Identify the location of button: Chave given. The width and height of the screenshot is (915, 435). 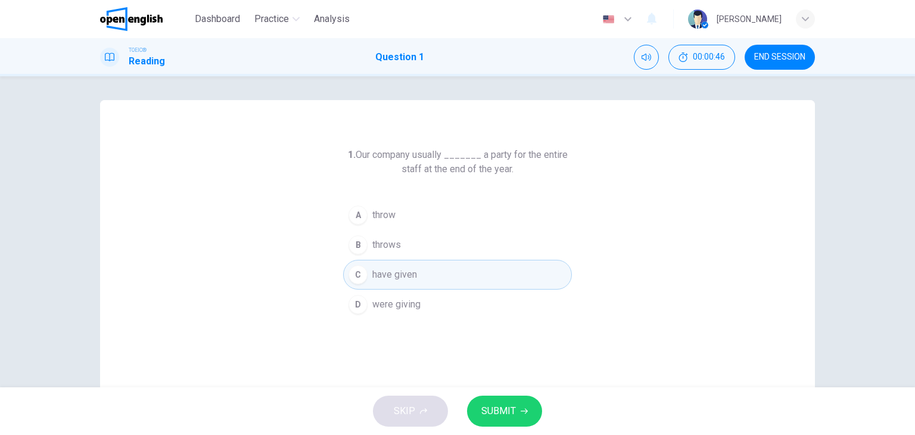
(458, 275).